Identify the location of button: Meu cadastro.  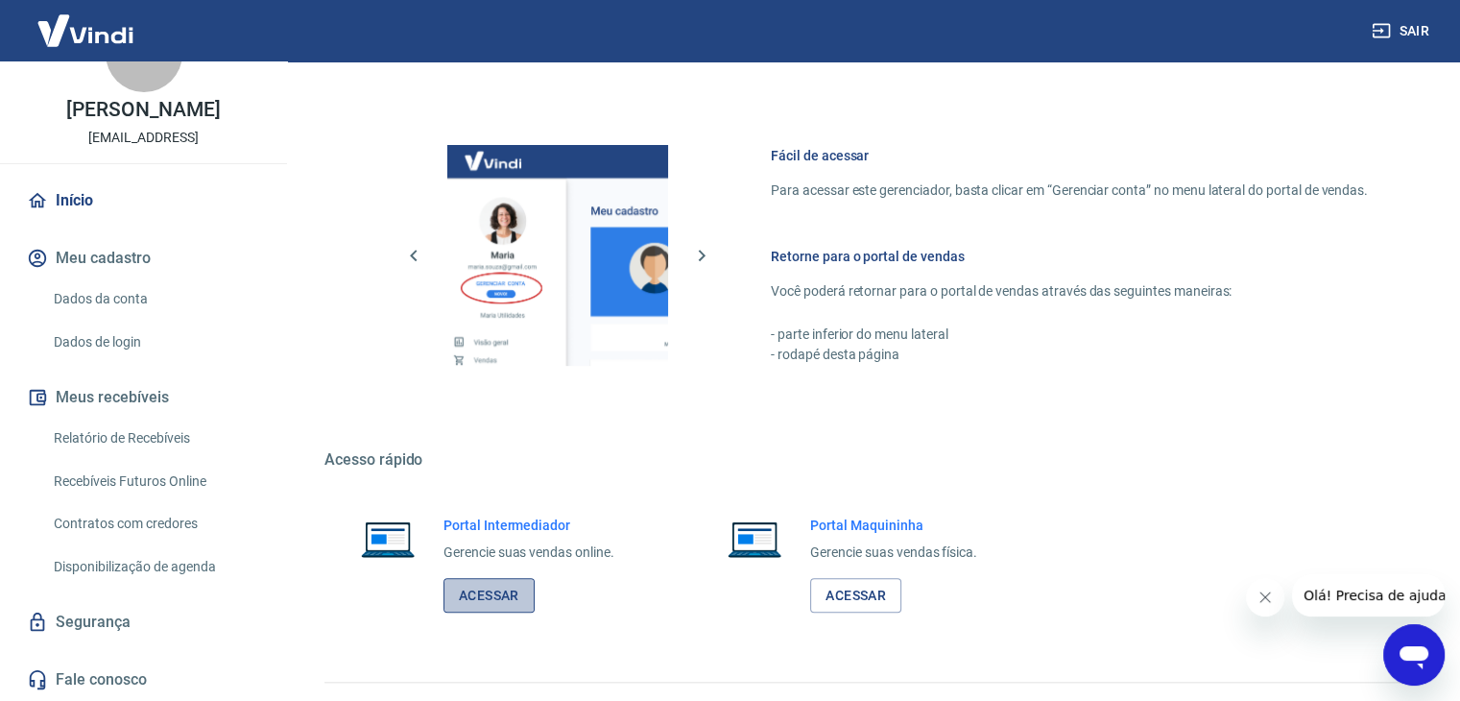
(143, 258).